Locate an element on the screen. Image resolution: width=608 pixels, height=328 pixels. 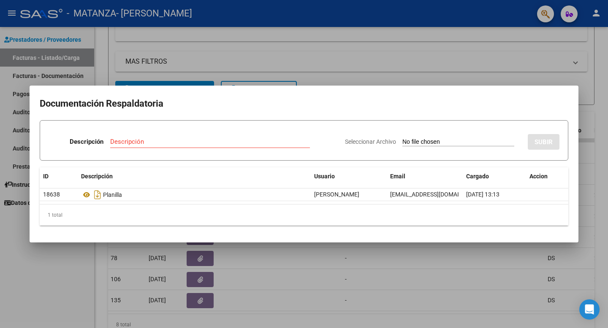
datatable-header-cell: Descripción is located at coordinates (194, 176).